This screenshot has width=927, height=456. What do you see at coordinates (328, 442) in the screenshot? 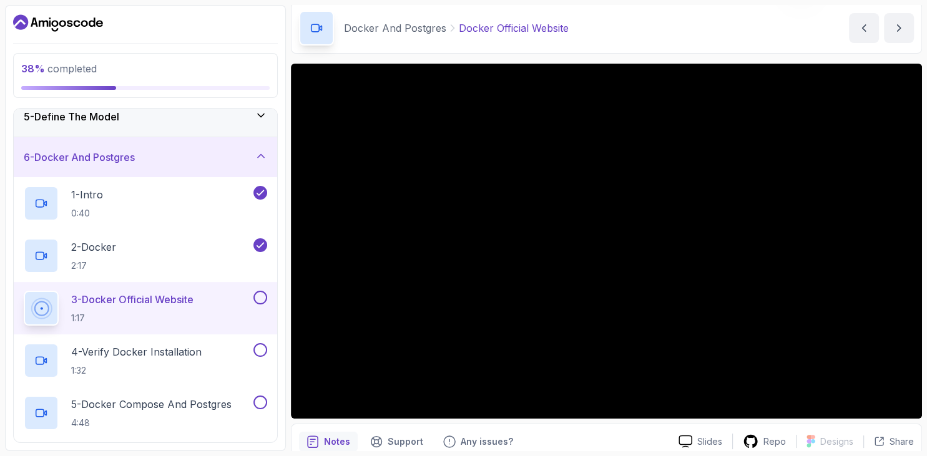
I see `button: notes button` at bounding box center [328, 442].